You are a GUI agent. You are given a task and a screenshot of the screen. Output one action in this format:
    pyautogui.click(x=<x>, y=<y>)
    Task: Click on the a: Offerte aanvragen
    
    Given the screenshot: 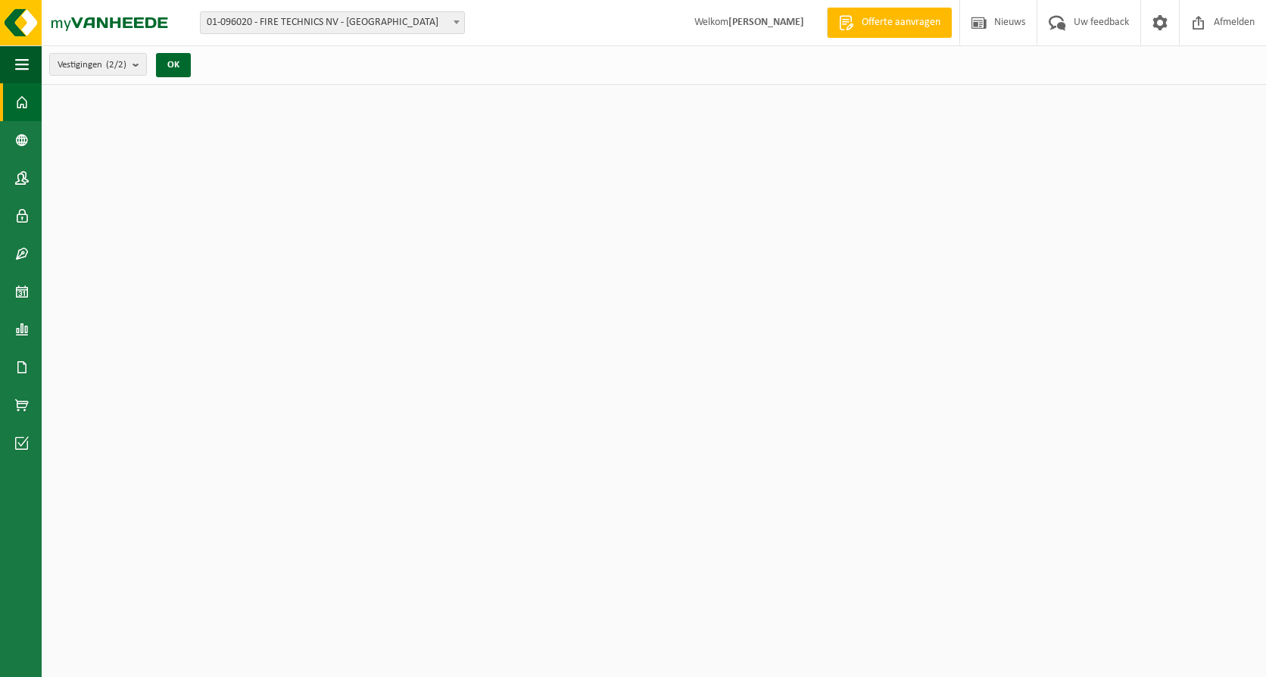 What is the action you would take?
    pyautogui.click(x=889, y=23)
    